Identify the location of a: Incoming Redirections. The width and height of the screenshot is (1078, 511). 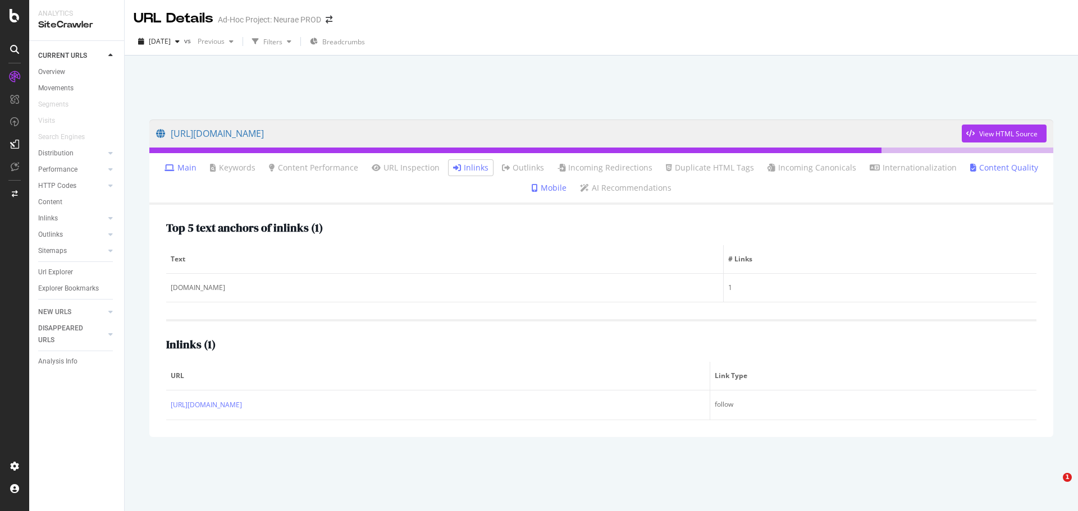
(605, 168).